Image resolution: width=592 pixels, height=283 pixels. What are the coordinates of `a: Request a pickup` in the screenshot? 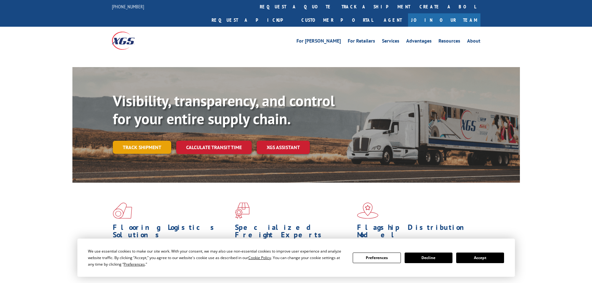 It's located at (252, 20).